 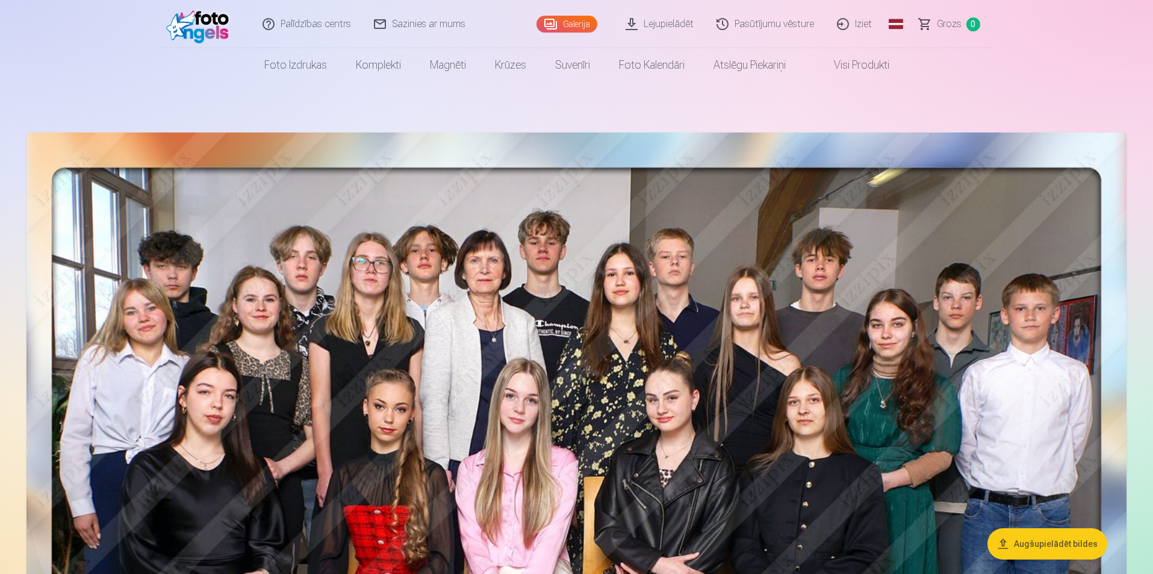 What do you see at coordinates (1047, 544) in the screenshot?
I see `button: Augšupielādēt bildes` at bounding box center [1047, 544].